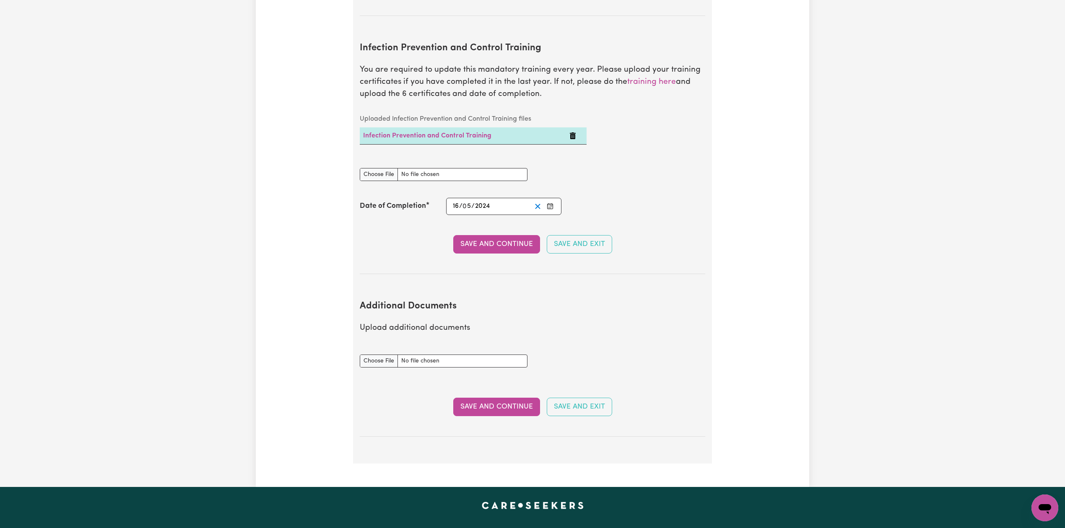 The image size is (1065, 528). Describe the element at coordinates (533, 82) in the screenshot. I see `p: You are required to update this mandatory training every year. Please upload your training certif...` at that location.